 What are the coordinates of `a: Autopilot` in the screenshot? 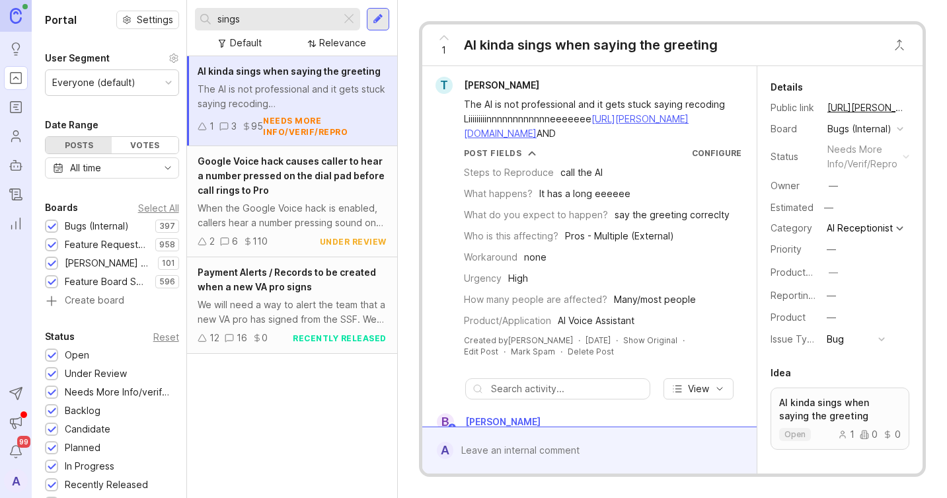 It's located at (16, 165).